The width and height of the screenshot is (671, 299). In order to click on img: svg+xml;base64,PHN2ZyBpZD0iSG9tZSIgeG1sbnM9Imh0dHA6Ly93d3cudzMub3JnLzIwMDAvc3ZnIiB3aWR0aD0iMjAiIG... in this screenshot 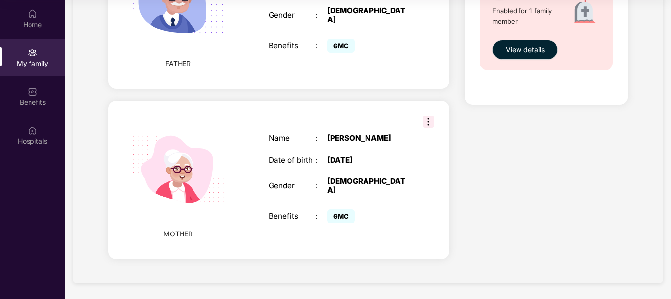, I will do `click(32, 13)`.